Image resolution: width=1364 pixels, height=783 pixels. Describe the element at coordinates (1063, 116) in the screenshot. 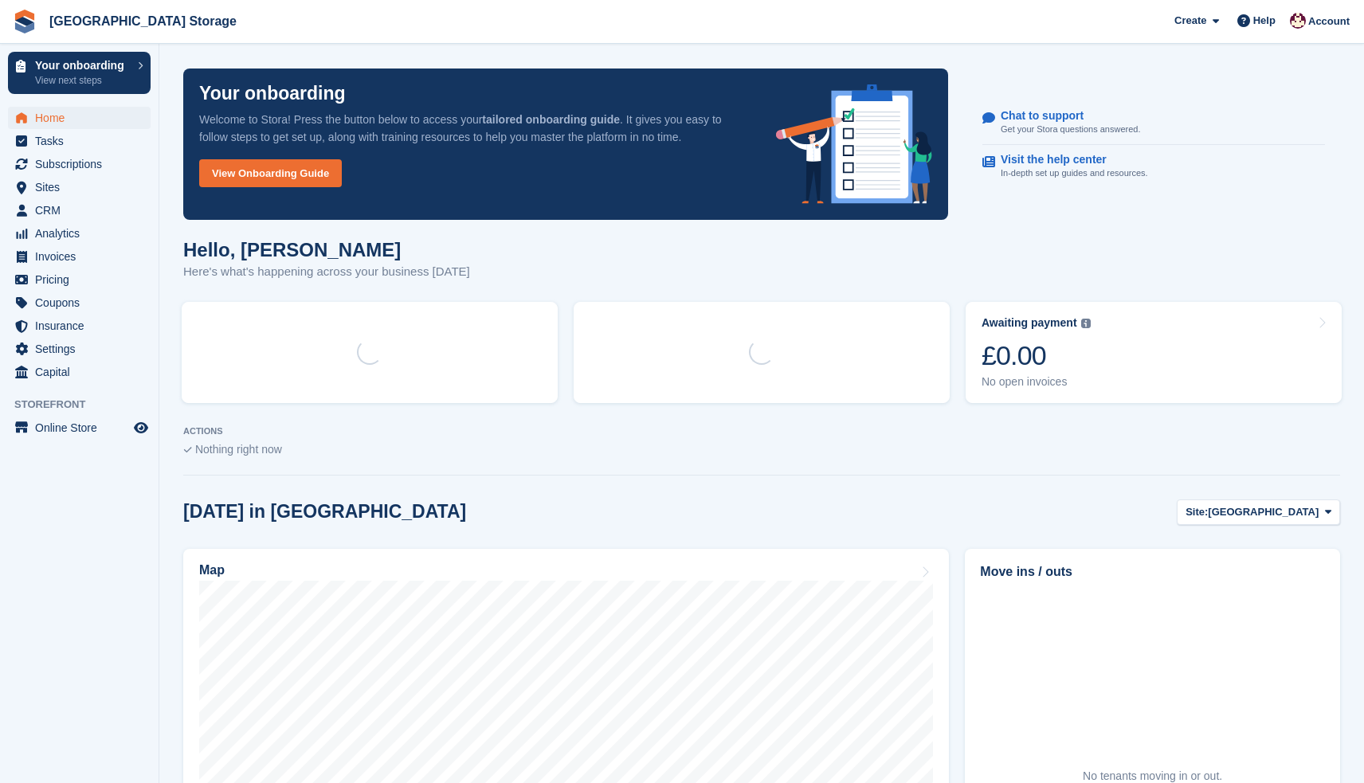

I see `p: Chat to support` at that location.